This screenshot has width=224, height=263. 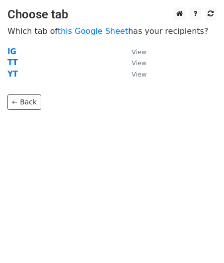 I want to click on p: Which tab of has your recipients?, so click(x=112, y=31).